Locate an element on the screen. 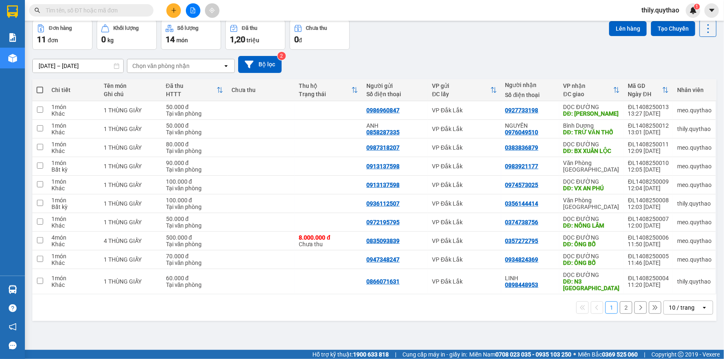 The height and width of the screenshot is (359, 724). div: Đã thu is located at coordinates (249, 28).